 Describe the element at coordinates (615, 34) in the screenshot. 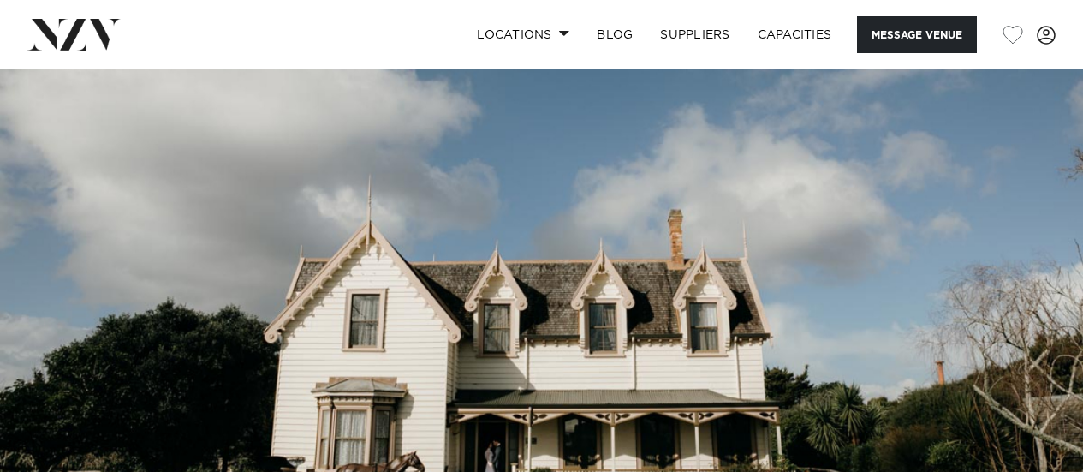

I see `a: BLOG` at that location.